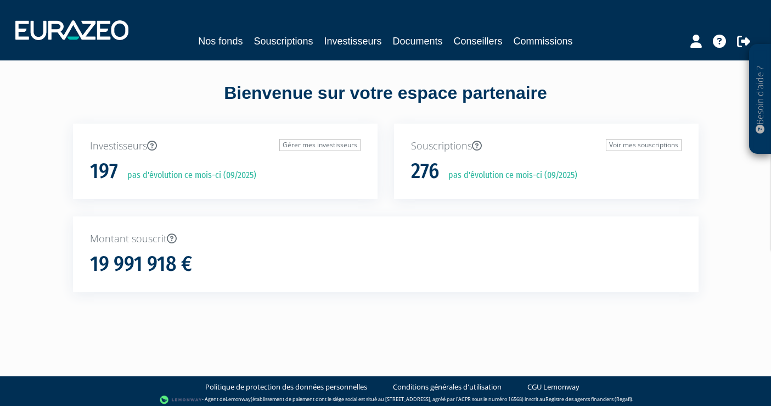 Image resolution: width=771 pixels, height=406 pixels. Describe the element at coordinates (553, 386) in the screenshot. I see `a: CGU Lemonway` at that location.